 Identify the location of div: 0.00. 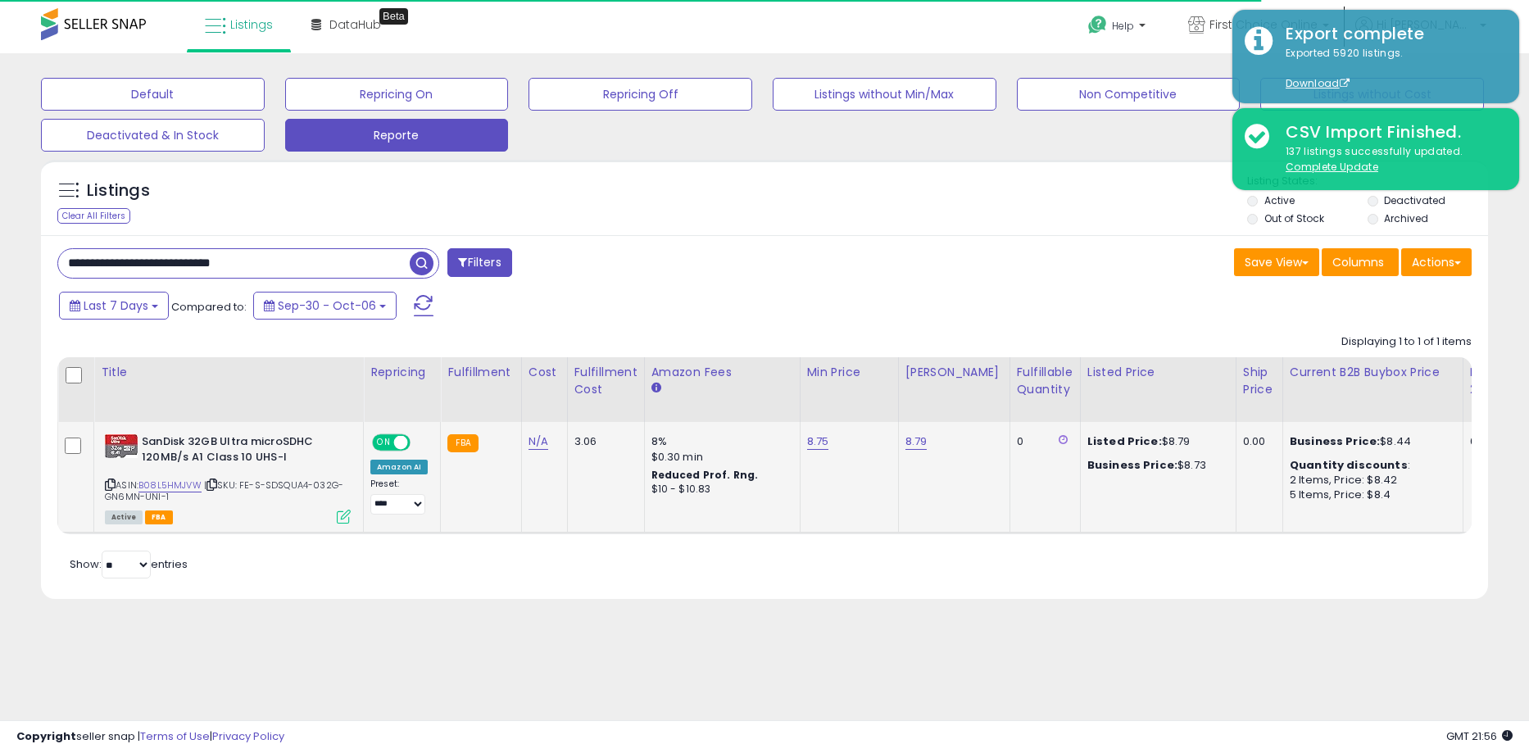
(1256, 442).